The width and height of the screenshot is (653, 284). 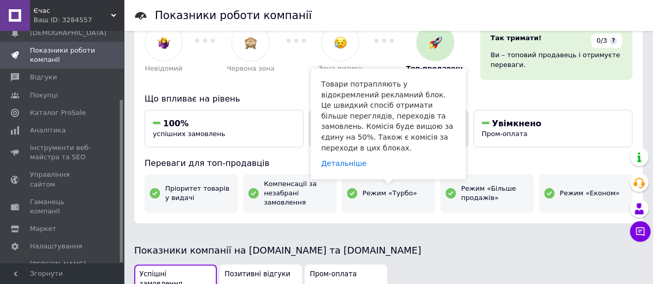 I want to click on span: Зона ризику, so click(x=340, y=69).